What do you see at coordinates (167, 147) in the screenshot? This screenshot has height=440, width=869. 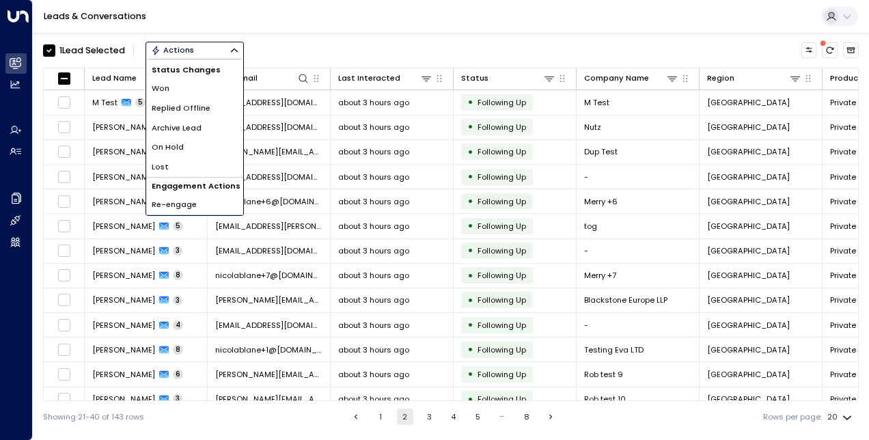 I see `span: On Hold` at bounding box center [167, 147].